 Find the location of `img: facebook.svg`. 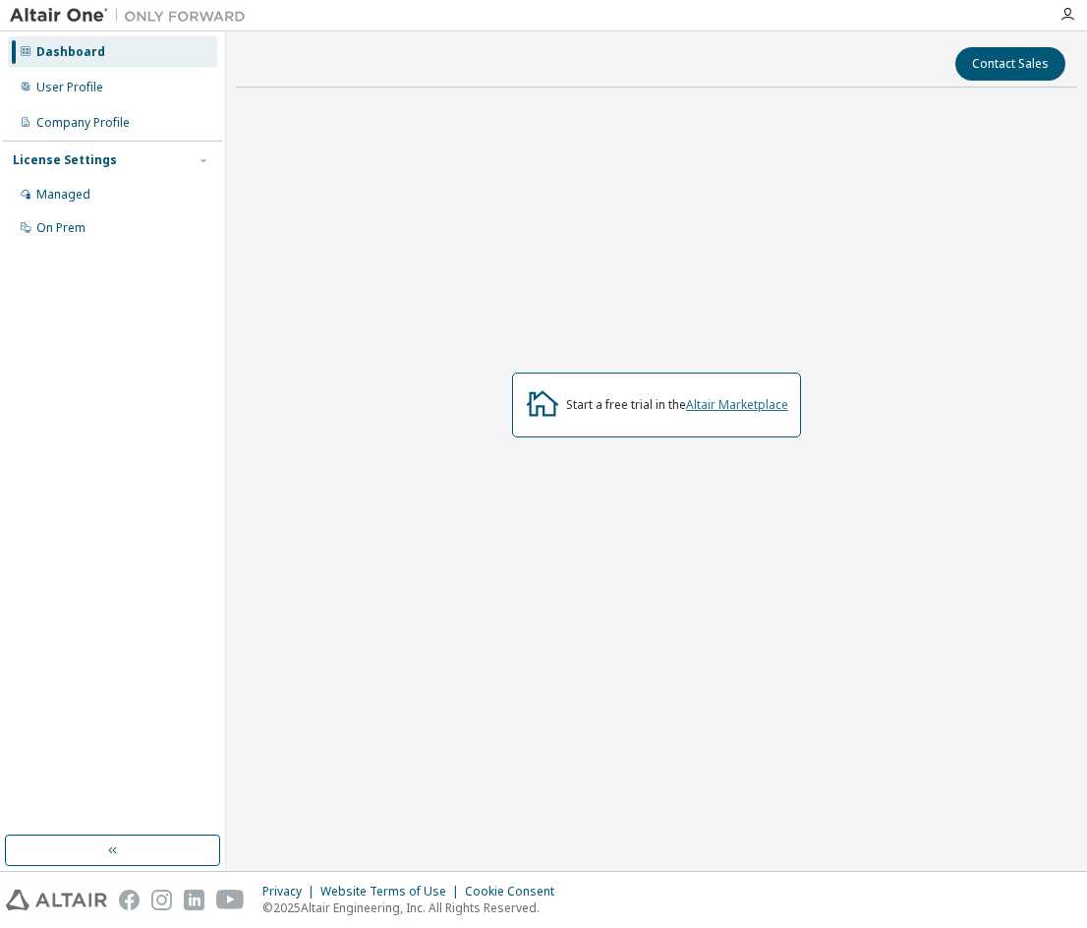

img: facebook.svg is located at coordinates (129, 899).